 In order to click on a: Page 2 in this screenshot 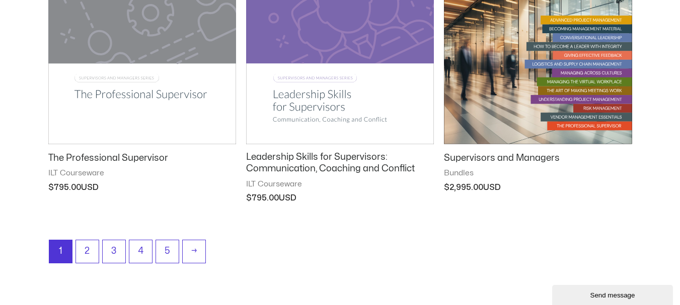, I will do `click(87, 252)`.